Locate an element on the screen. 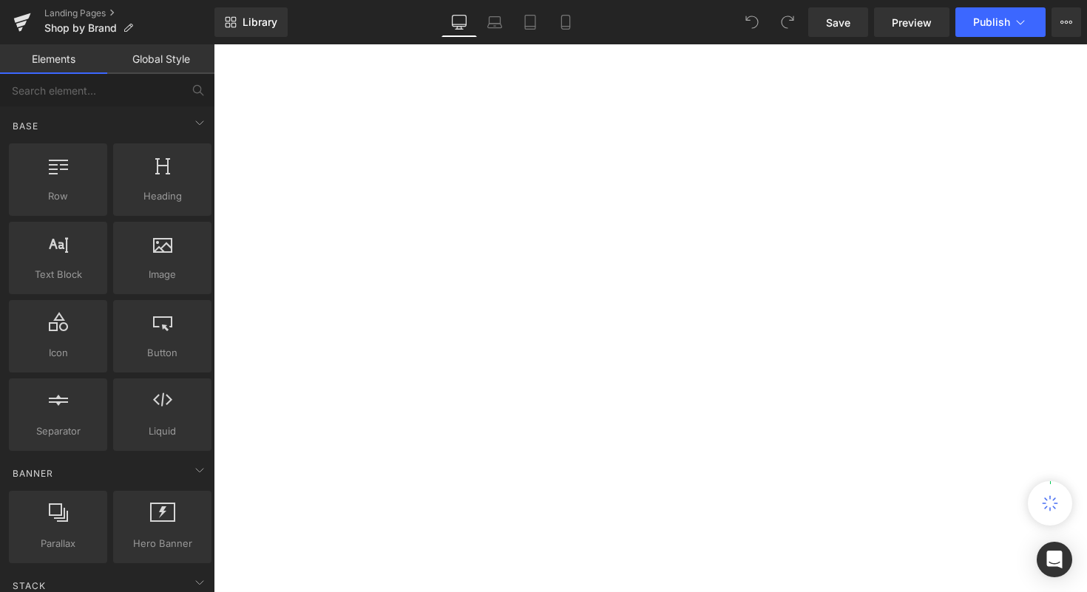  span: Publish is located at coordinates (992, 22).